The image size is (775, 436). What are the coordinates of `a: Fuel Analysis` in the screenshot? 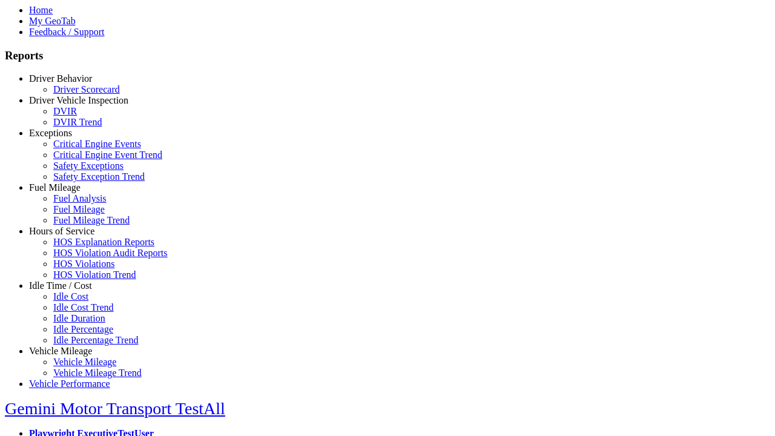 It's located at (80, 198).